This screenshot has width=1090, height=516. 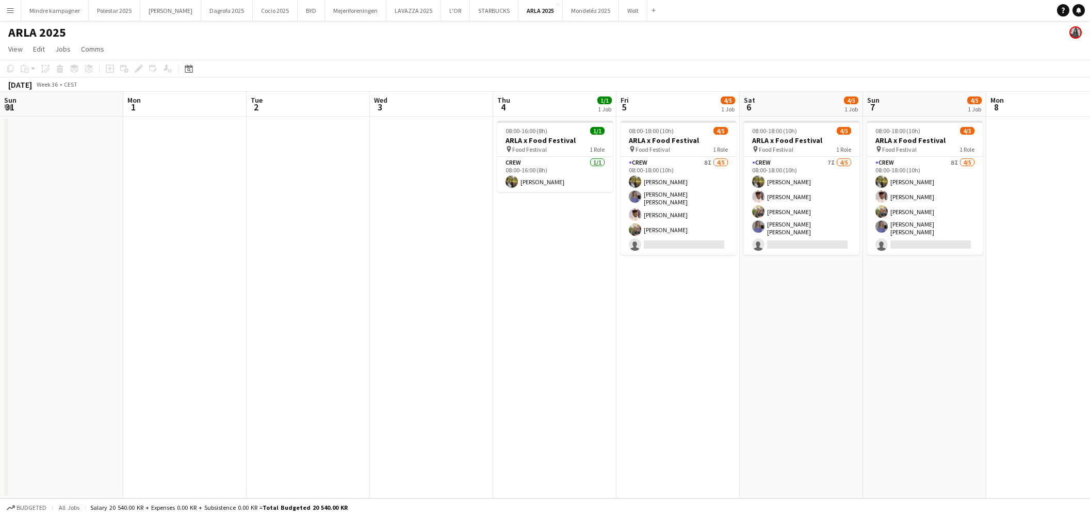 I want to click on app-user-avatar: Mia Tidemann, so click(x=1075, y=32).